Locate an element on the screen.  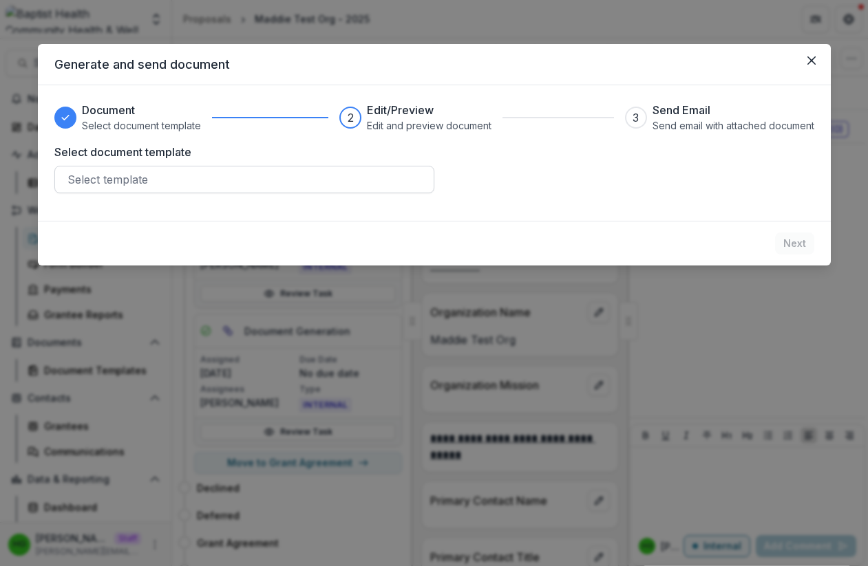
button: Next is located at coordinates (794, 244).